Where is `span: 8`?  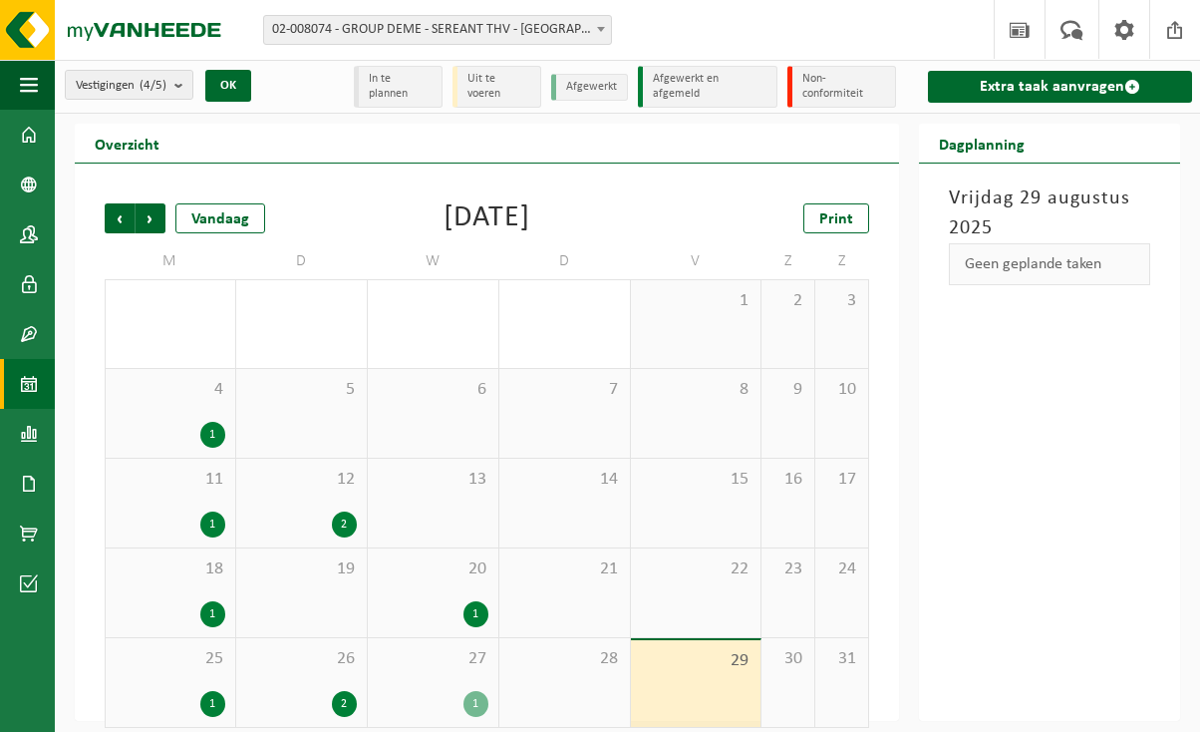
span: 8 is located at coordinates (696, 390).